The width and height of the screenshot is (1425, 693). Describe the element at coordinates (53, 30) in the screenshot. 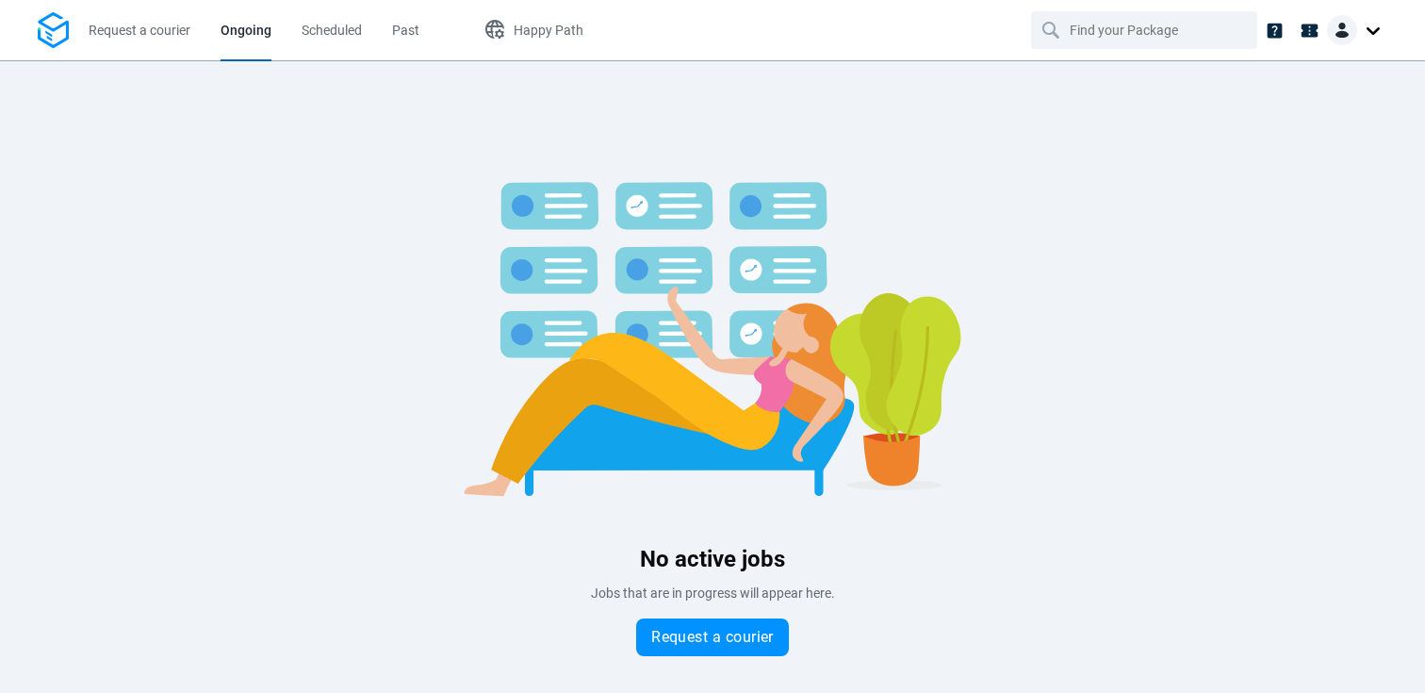

I see `img: Logo` at that location.